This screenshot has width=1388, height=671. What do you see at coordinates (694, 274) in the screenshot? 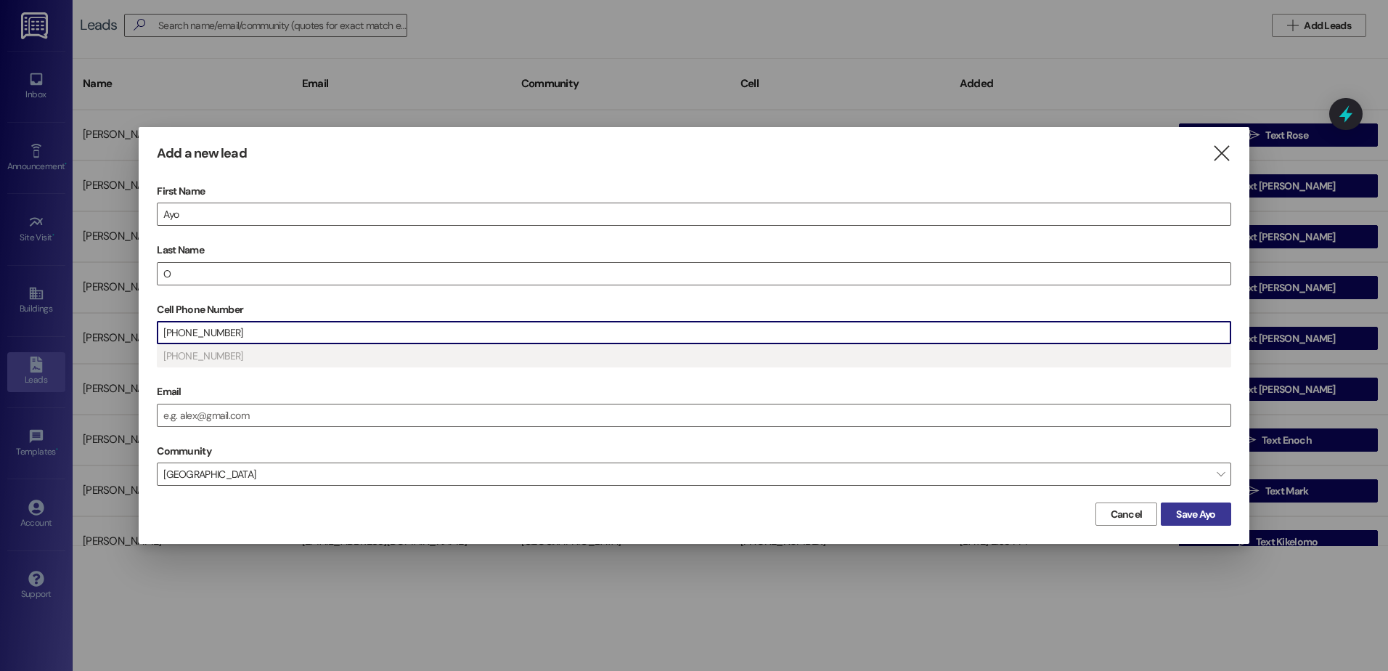
I see `input: e.g. Smith` at bounding box center [694, 274].